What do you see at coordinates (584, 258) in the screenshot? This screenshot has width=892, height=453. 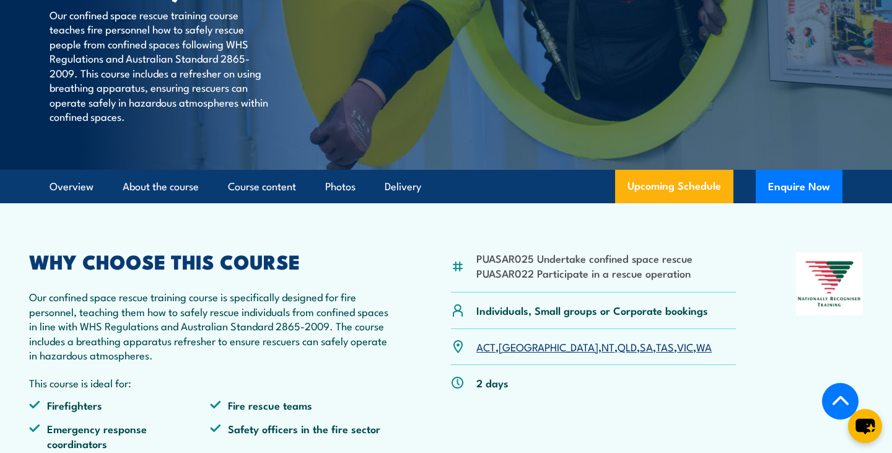 I see `li: PUASAR025 Undertake confined space rescue` at bounding box center [584, 258].